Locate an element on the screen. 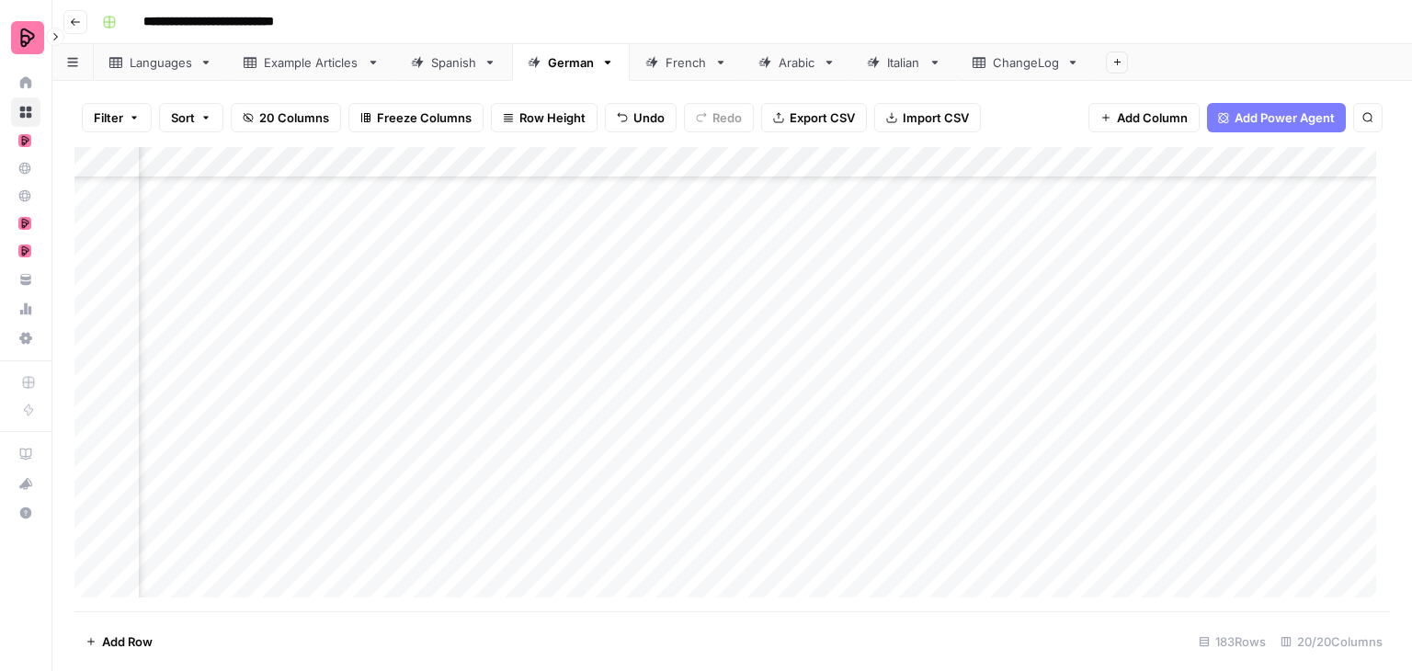  button: Export CSV is located at coordinates (814, 118).